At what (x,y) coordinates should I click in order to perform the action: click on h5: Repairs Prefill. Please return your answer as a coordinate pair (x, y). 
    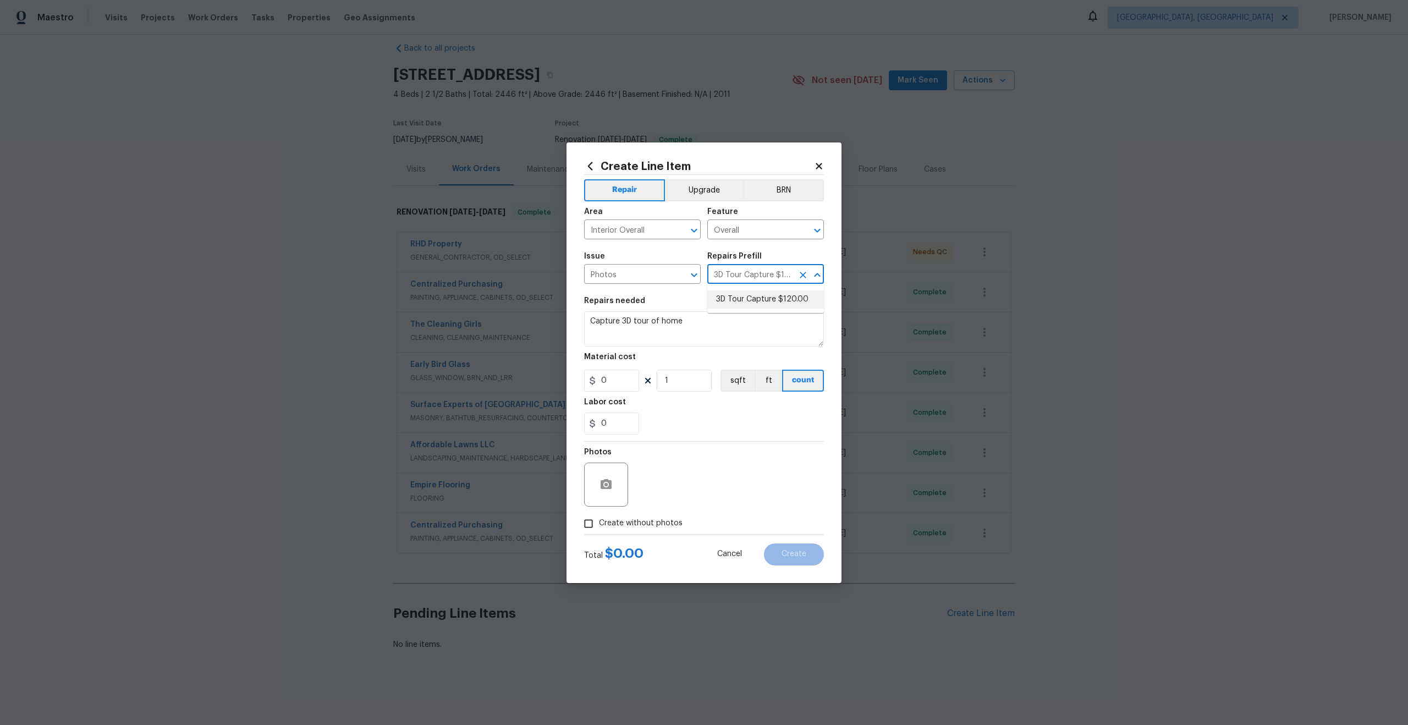
    Looking at the image, I should click on (734, 256).